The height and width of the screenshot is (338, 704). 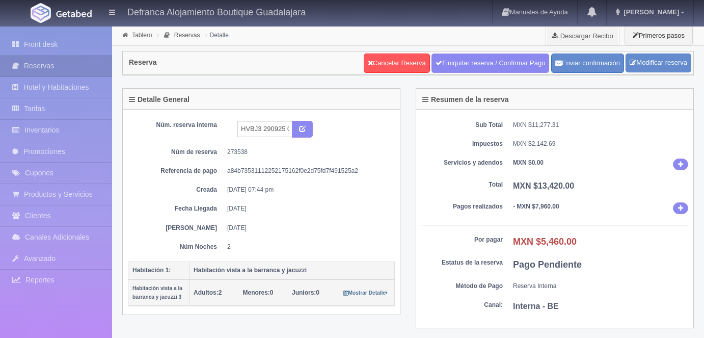 I want to click on dd: MXN $2,142.69, so click(x=601, y=144).